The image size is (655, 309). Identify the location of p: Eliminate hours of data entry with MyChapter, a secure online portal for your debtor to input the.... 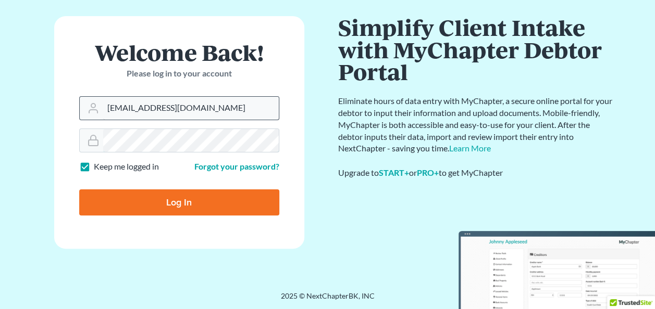
(476, 125).